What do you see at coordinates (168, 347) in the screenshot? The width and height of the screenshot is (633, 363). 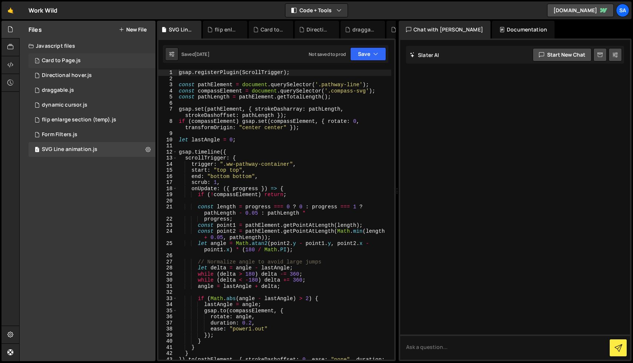 I see `div: 41` at bounding box center [168, 347].